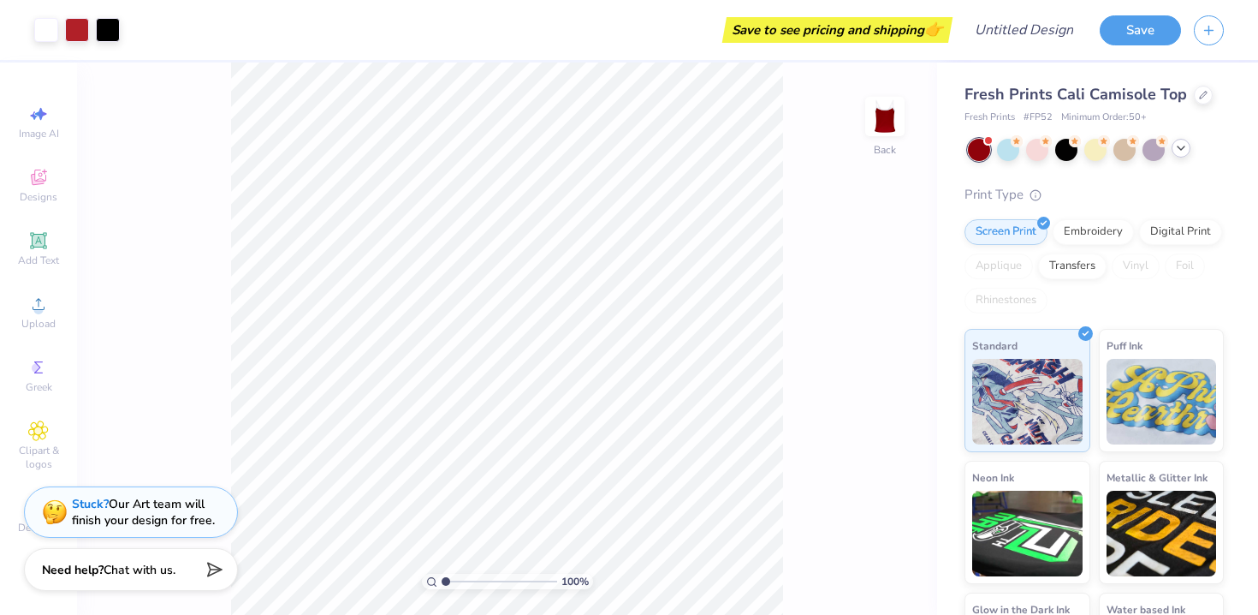 Image resolution: width=1258 pixels, height=615 pixels. Describe the element at coordinates (1027, 533) in the screenshot. I see `img: Neon Ink` at that location.